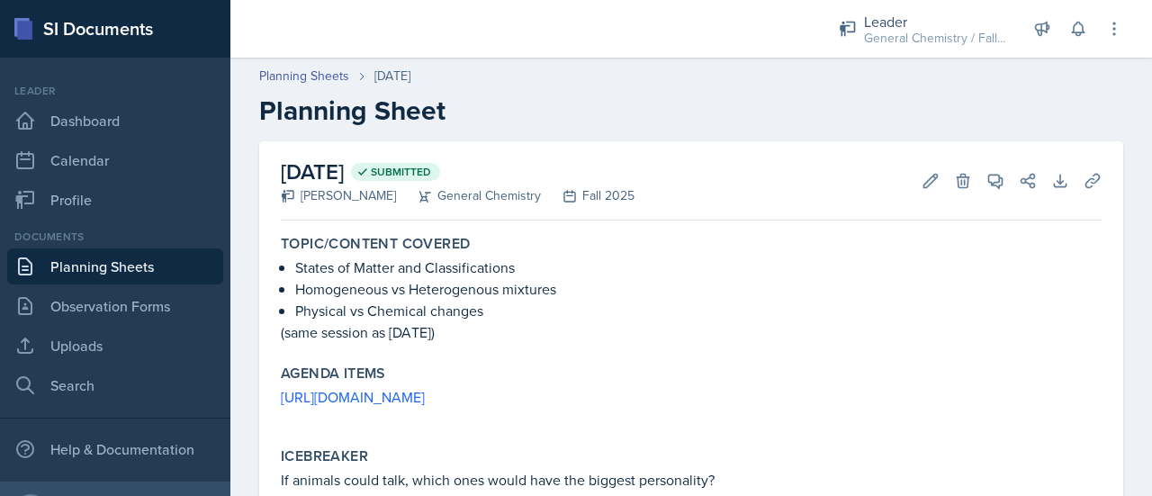 The width and height of the screenshot is (1152, 496). Describe the element at coordinates (698, 310) in the screenshot. I see `p: Physical vs Chemical changes` at that location.